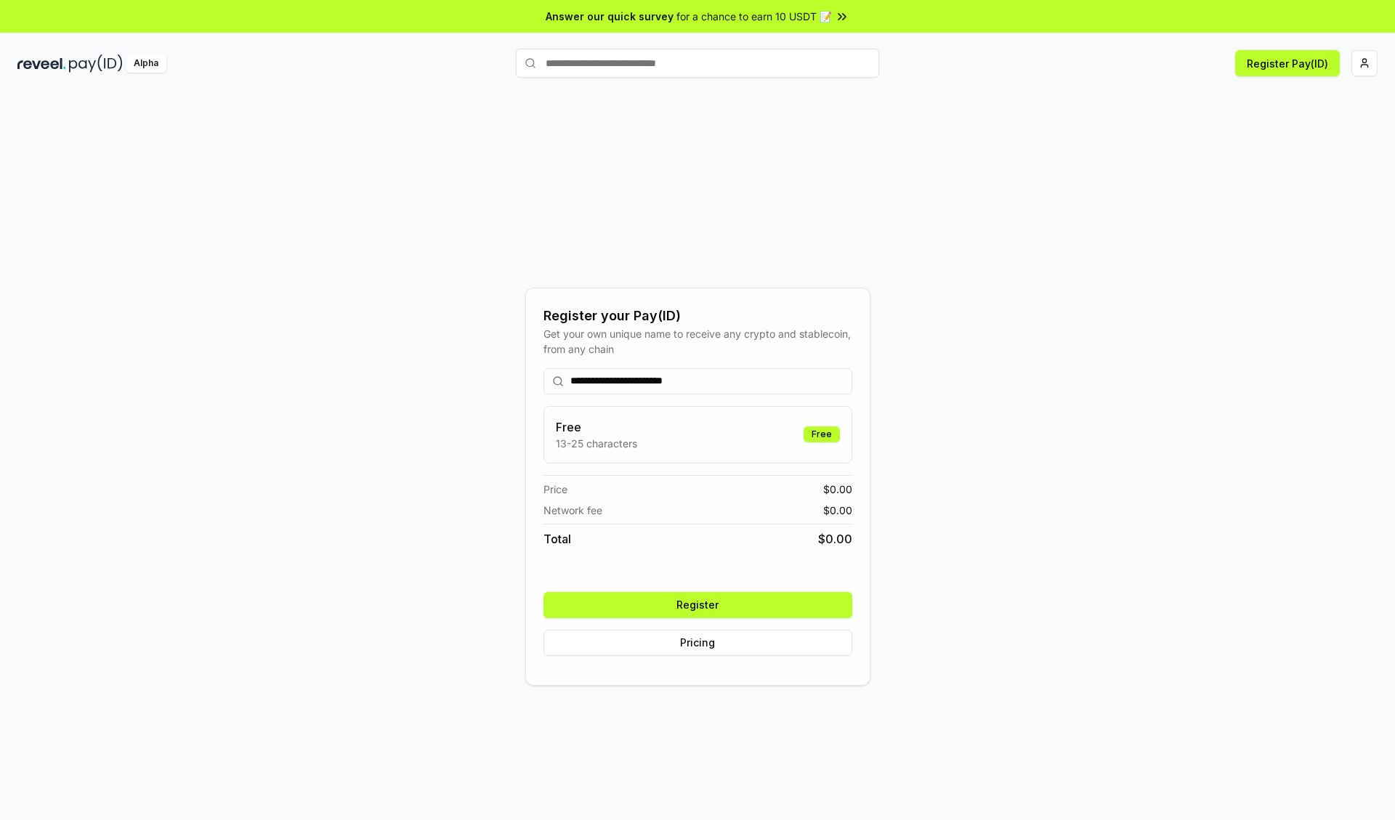 The image size is (1395, 820). What do you see at coordinates (698, 316) in the screenshot?
I see `div: Register your Pay(ID)` at bounding box center [698, 316].